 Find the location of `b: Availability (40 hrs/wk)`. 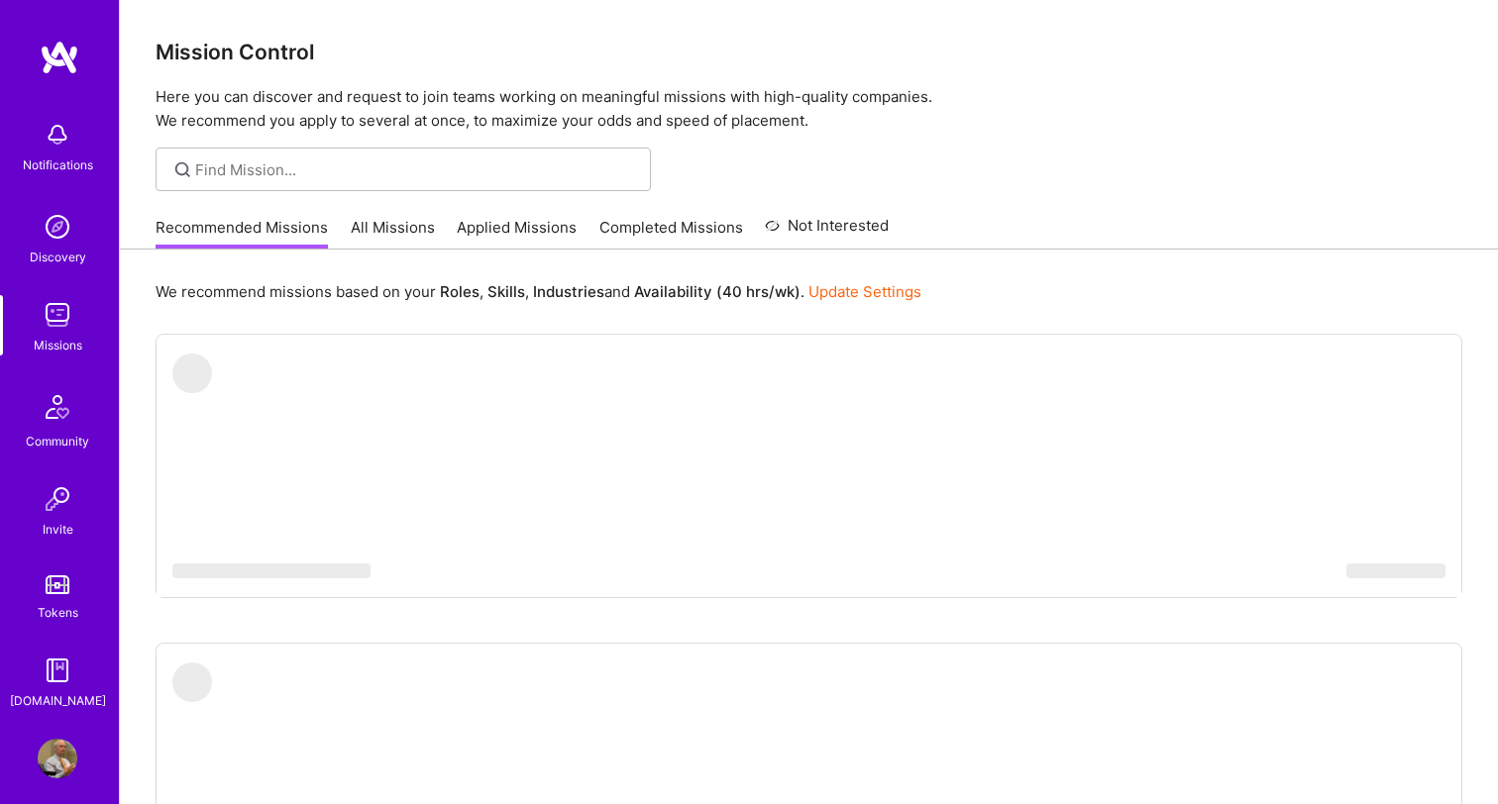

b: Availability (40 hrs/wk) is located at coordinates (717, 291).